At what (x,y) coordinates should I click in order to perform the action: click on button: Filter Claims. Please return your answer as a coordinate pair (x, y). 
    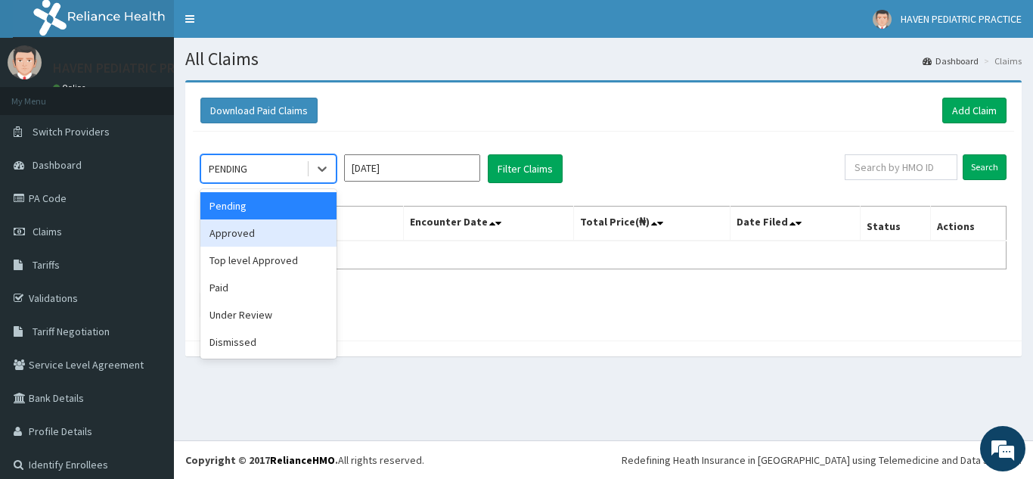
    Looking at the image, I should click on (525, 169).